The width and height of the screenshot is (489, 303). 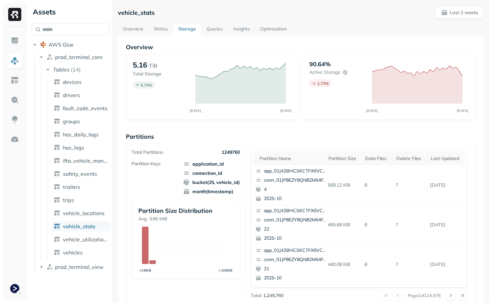 I want to click on p: Avg. 3.86 MiB, so click(x=185, y=218).